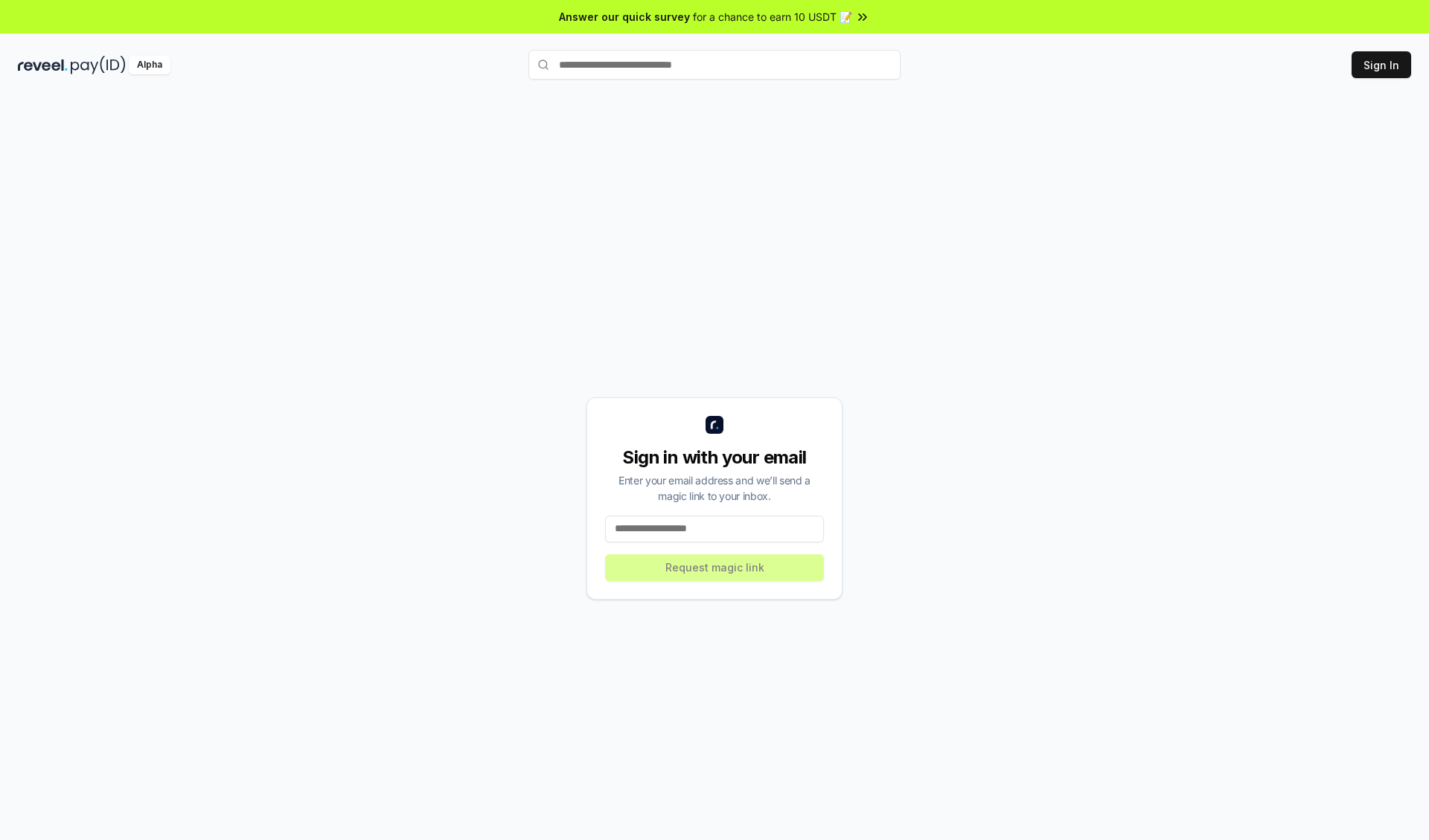 The width and height of the screenshot is (1429, 840). Describe the element at coordinates (1381, 65) in the screenshot. I see `button: Sign In` at that location.